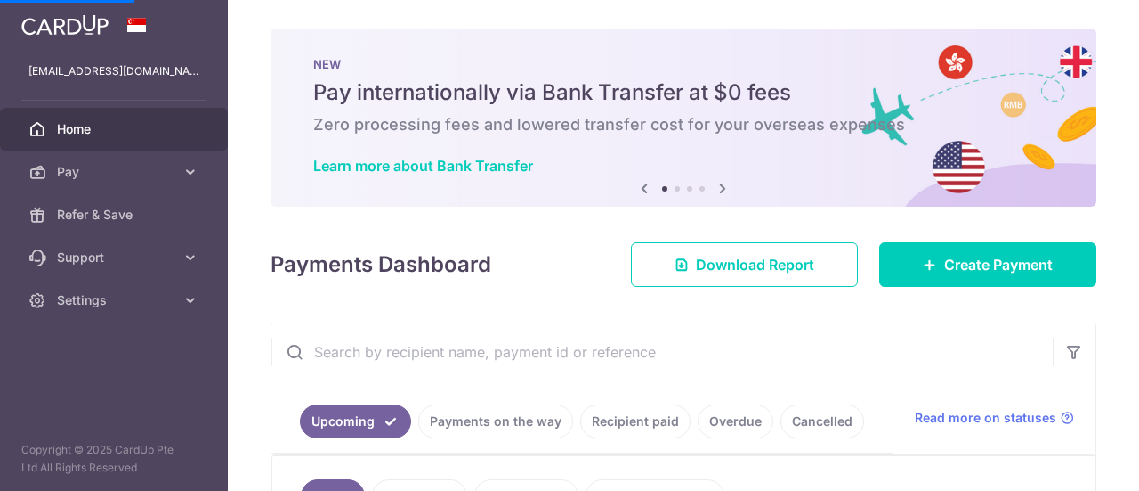  What do you see at coordinates (988, 264) in the screenshot?
I see `a: Create Payment` at bounding box center [988, 264].